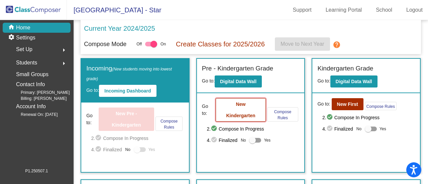  Describe the element at coordinates (384, 10) in the screenshot. I see `a: School` at that location.